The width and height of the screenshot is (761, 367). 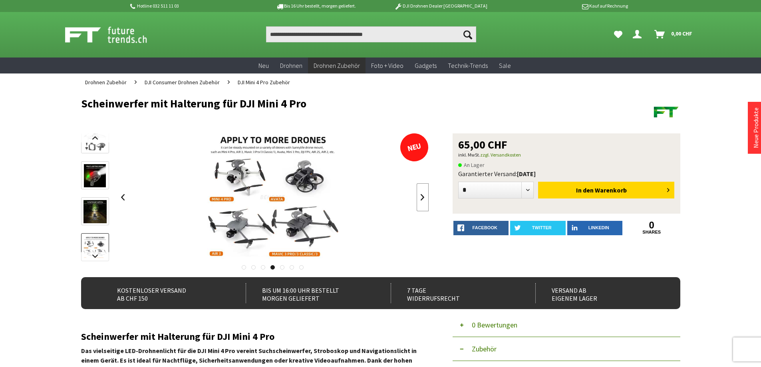 I want to click on span: Technik-Trends, so click(x=468, y=66).